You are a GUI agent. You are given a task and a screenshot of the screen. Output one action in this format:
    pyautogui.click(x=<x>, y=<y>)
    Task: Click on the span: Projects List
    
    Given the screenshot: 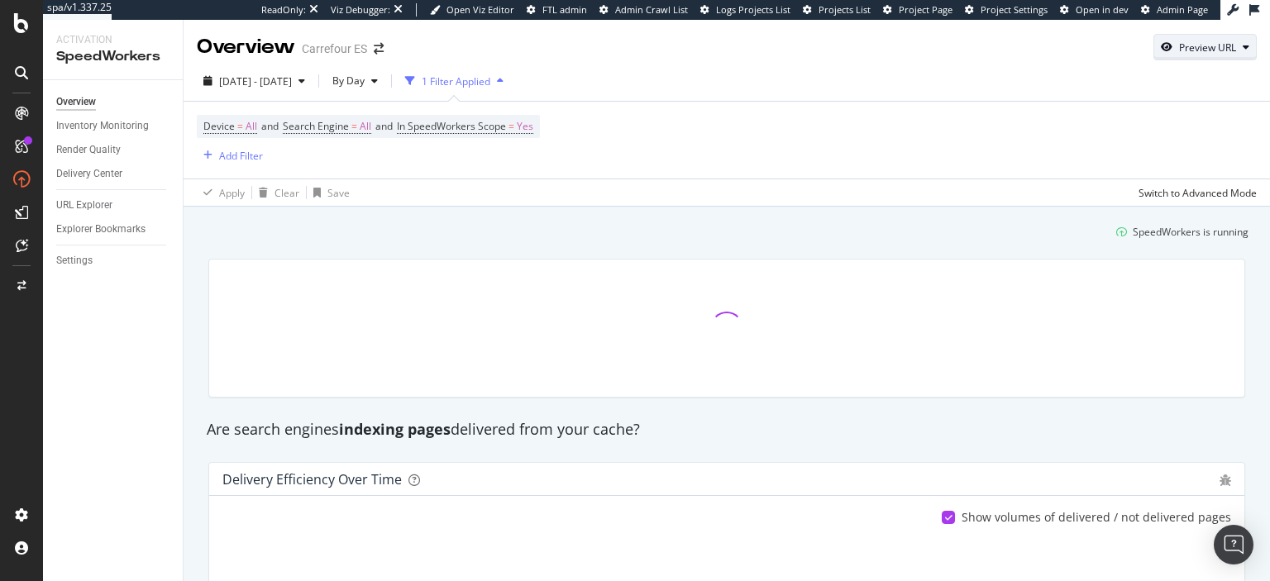 What is the action you would take?
    pyautogui.click(x=844, y=9)
    